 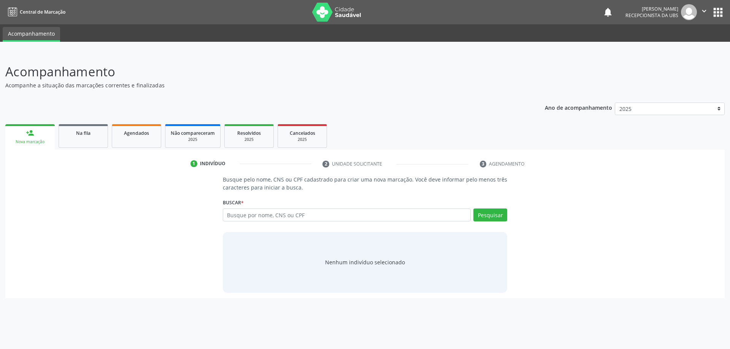 What do you see at coordinates (31, 34) in the screenshot?
I see `a: Acompanhamento` at bounding box center [31, 34].